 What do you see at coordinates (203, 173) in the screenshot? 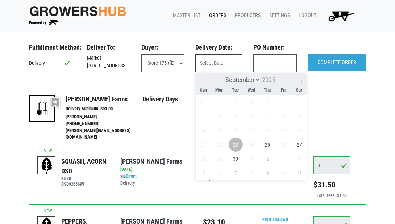
I see `span: October 5, 2025` at bounding box center [203, 173].